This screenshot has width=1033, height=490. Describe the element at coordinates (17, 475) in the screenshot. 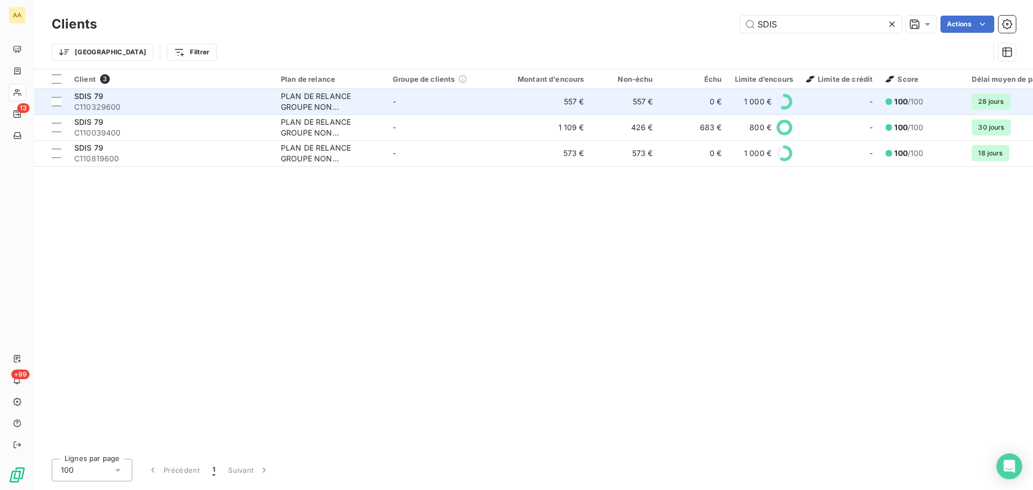

I see `img: Logo LeanPay` at that location.